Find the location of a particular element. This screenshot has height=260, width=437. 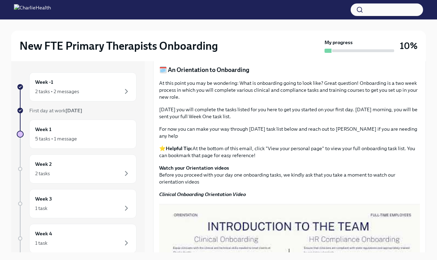

p: ⭐ At the bottom of this email, click "View your personal page" to view your full onboarding task ... is located at coordinates (289, 152).